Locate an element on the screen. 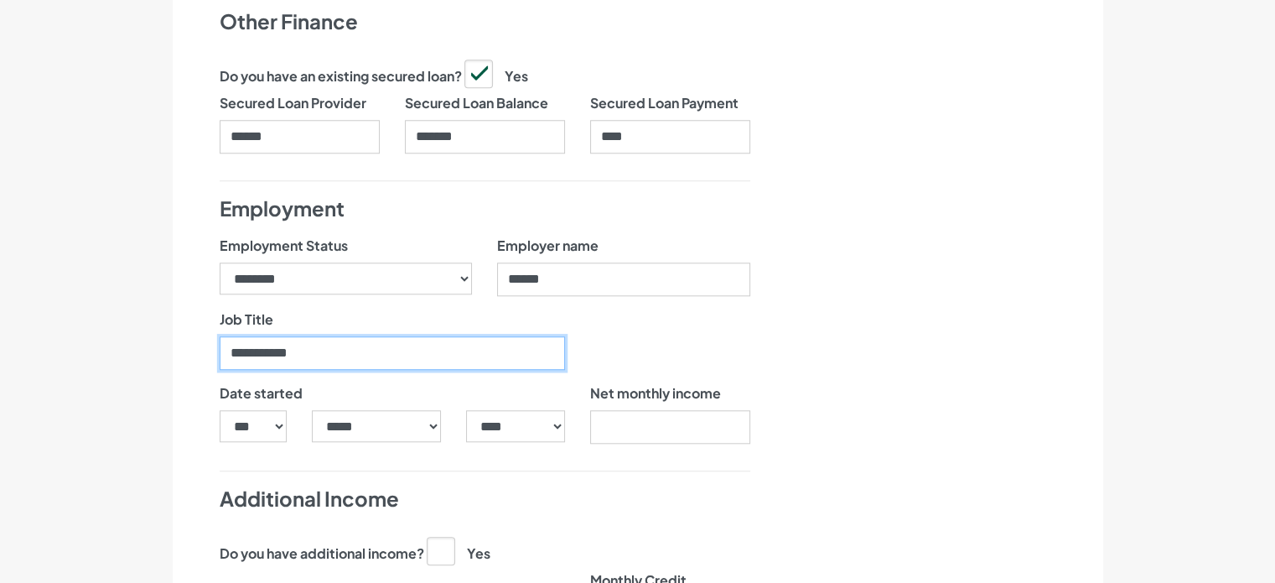 Image resolution: width=1275 pixels, height=583 pixels. h4: Other Finance is located at coordinates (485, 22).